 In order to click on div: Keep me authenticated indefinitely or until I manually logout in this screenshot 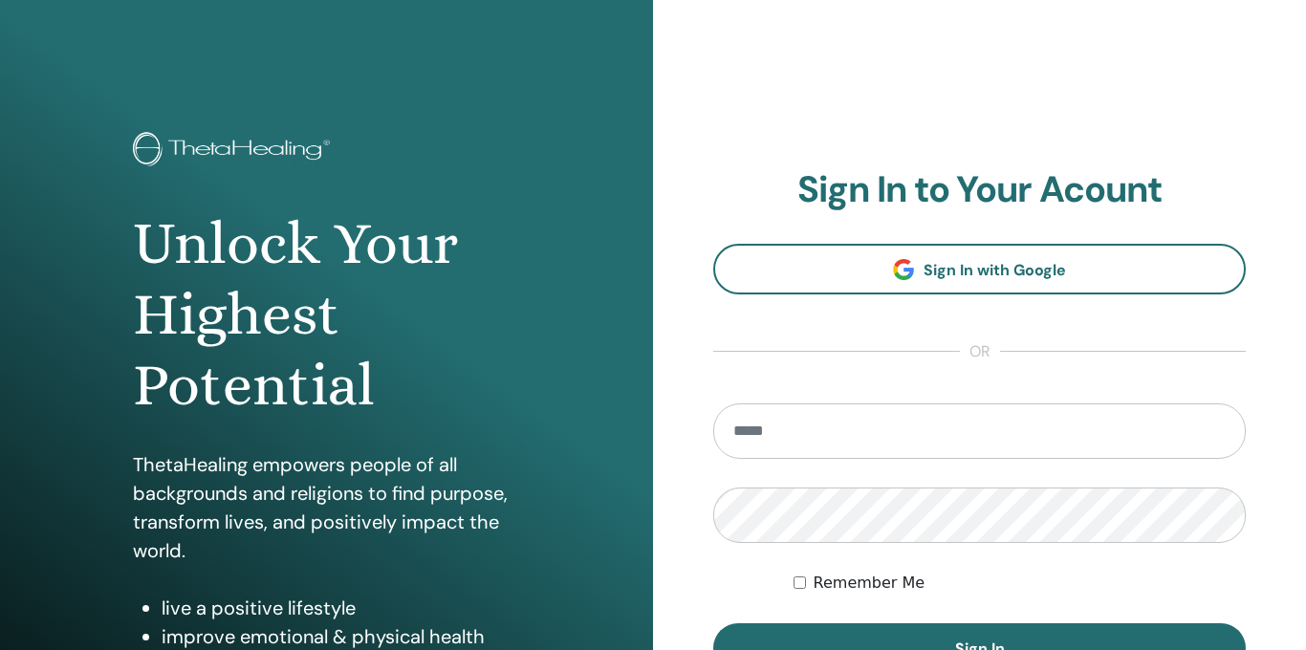, I will do `click(1019, 583)`.